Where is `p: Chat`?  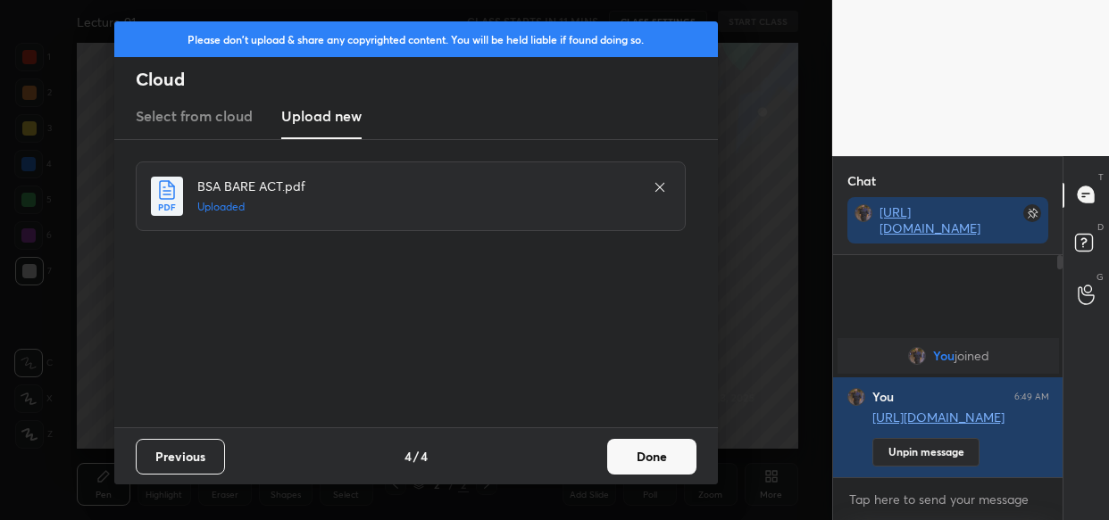
p: Chat is located at coordinates (862, 180).